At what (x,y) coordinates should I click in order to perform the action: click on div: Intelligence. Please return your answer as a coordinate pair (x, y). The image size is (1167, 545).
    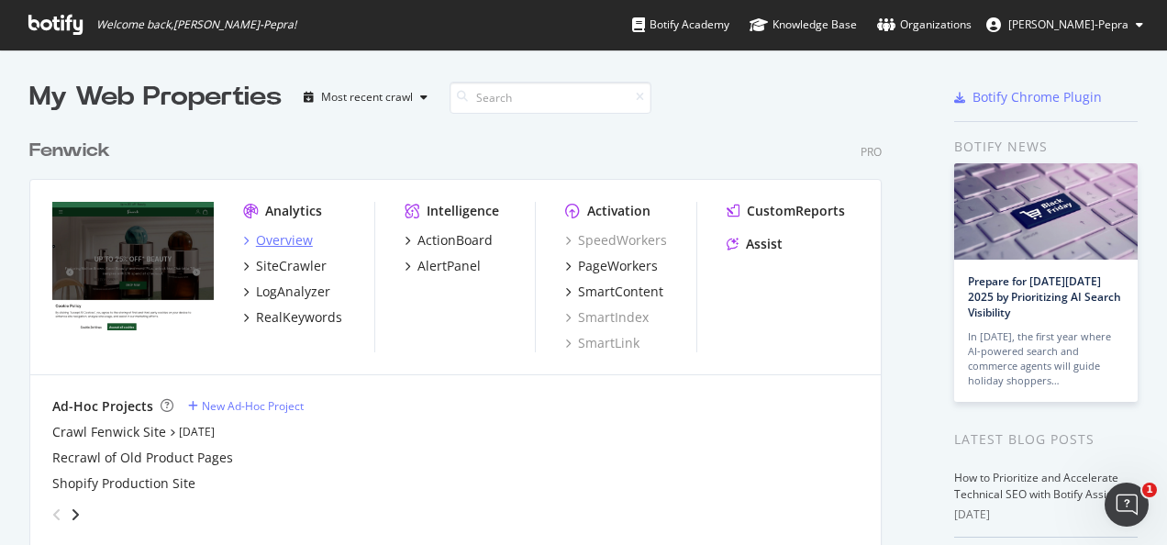
    Looking at the image, I should click on (462, 211).